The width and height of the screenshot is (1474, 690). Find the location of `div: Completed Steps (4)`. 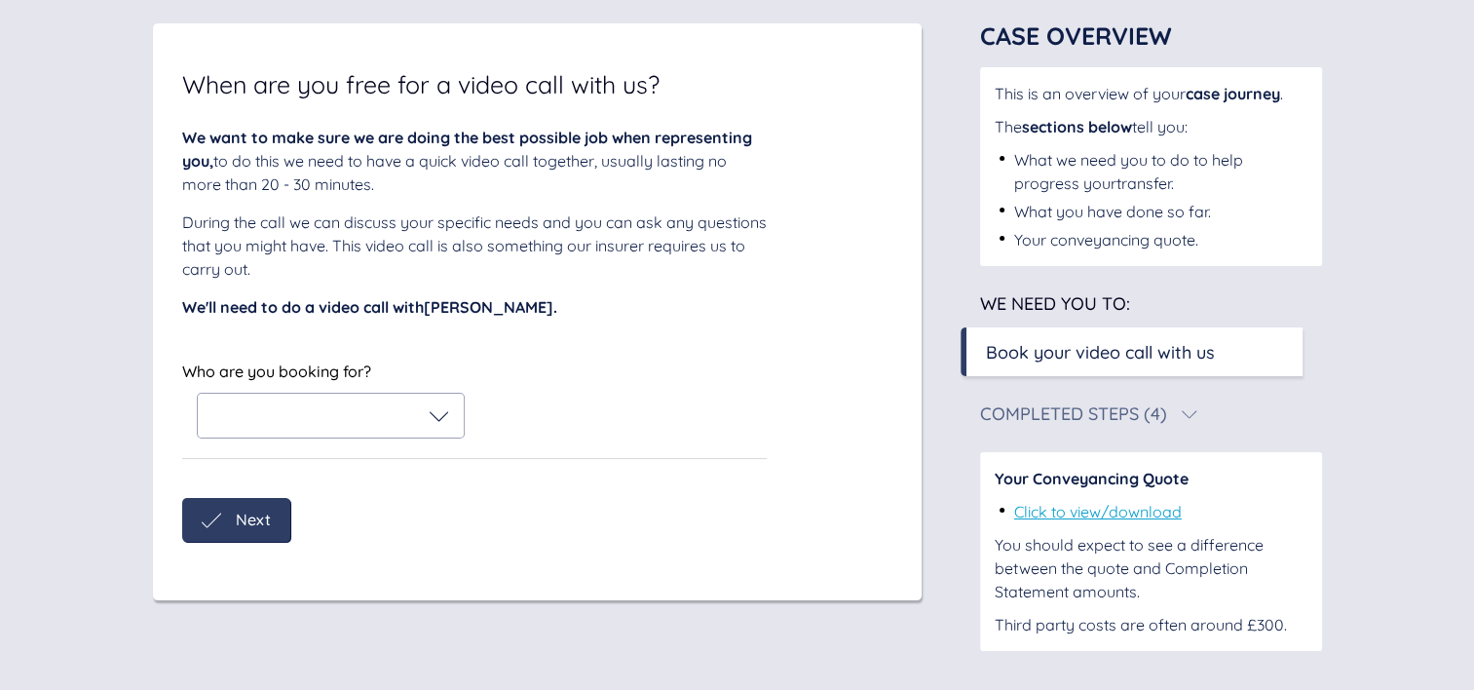

div: Completed Steps (4) is located at coordinates (1073, 414).